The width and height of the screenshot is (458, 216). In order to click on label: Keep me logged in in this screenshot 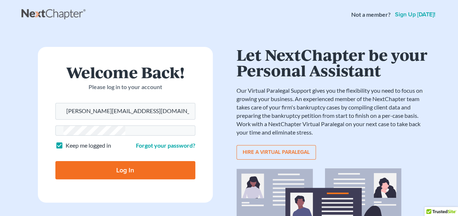, I will do `click(88, 146)`.